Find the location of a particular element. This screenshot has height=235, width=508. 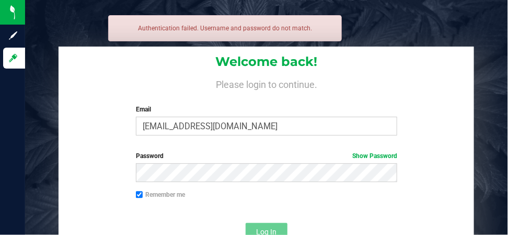

input: Remember me is located at coordinates (140, 194).